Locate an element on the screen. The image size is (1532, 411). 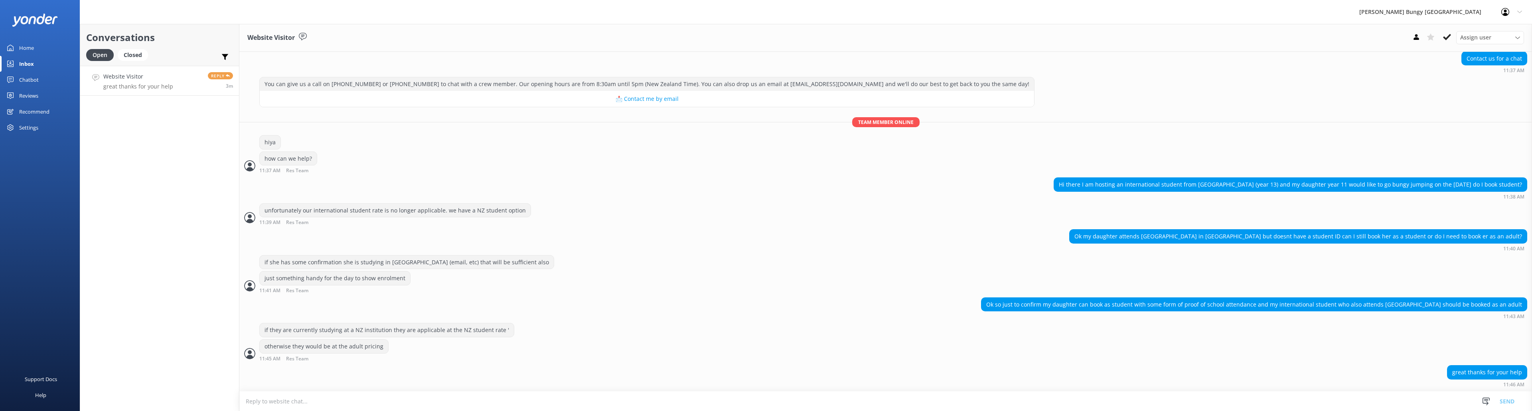
strong: 11:38 AM is located at coordinates (1513, 197).